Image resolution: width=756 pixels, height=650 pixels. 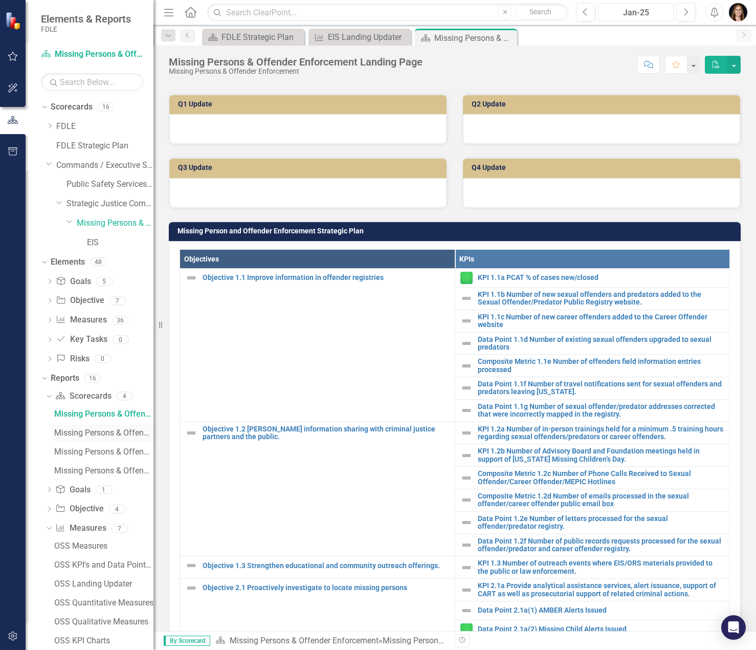 I want to click on a: Composite Metric 1.1e Number of offenders field information entries processed, so click(x=601, y=365).